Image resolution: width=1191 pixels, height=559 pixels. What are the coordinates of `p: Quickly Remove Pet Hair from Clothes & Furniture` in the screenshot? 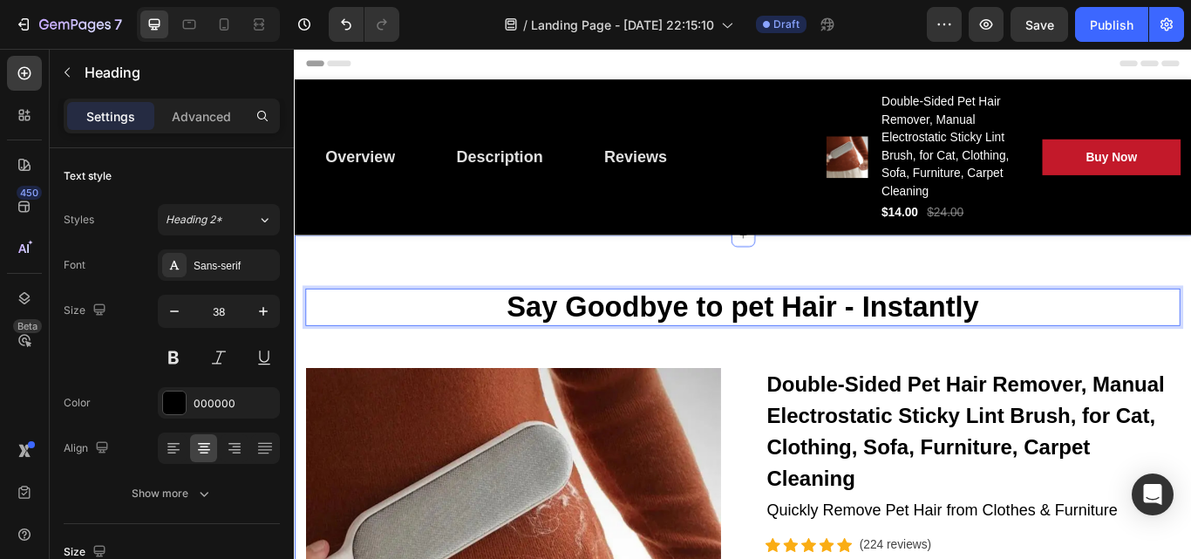 It's located at (791, 538).